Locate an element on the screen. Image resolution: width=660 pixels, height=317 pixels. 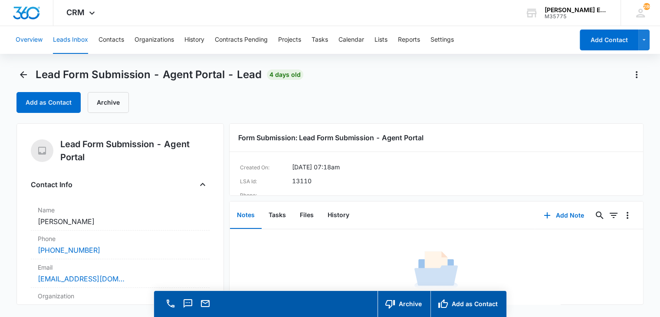
dt: Created On: is located at coordinates (266, 168).